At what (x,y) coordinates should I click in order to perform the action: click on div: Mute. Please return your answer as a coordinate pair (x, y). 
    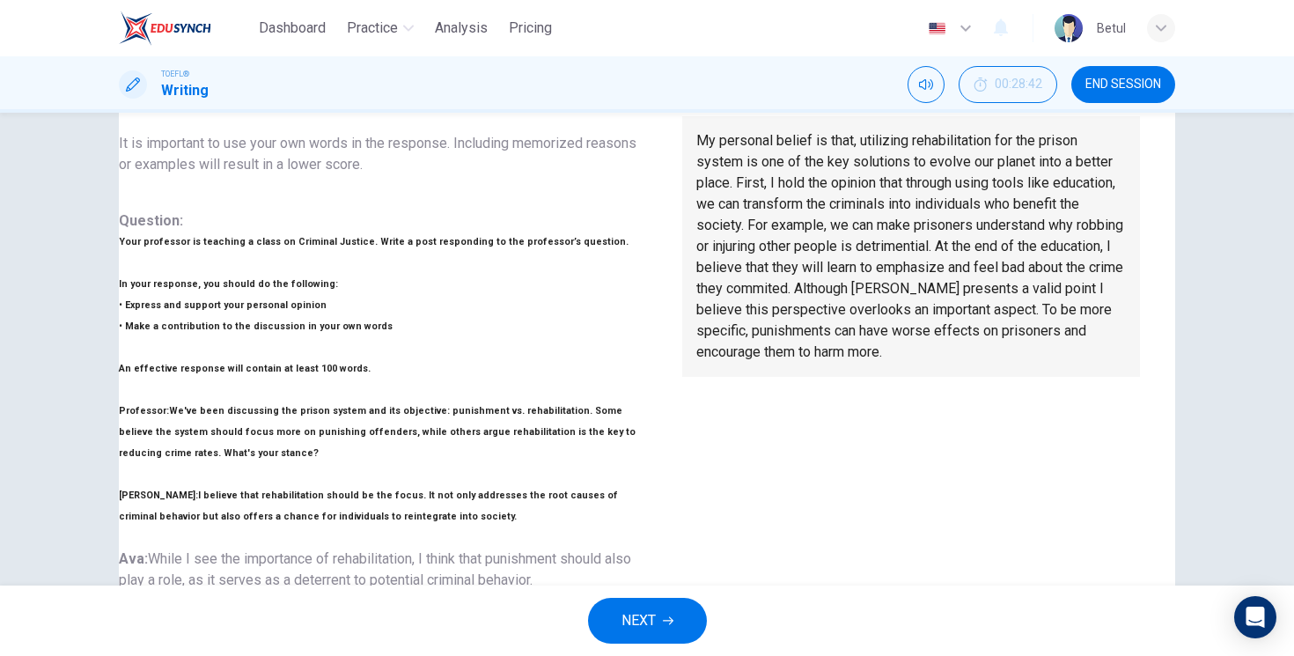
    Looking at the image, I should click on (926, 85).